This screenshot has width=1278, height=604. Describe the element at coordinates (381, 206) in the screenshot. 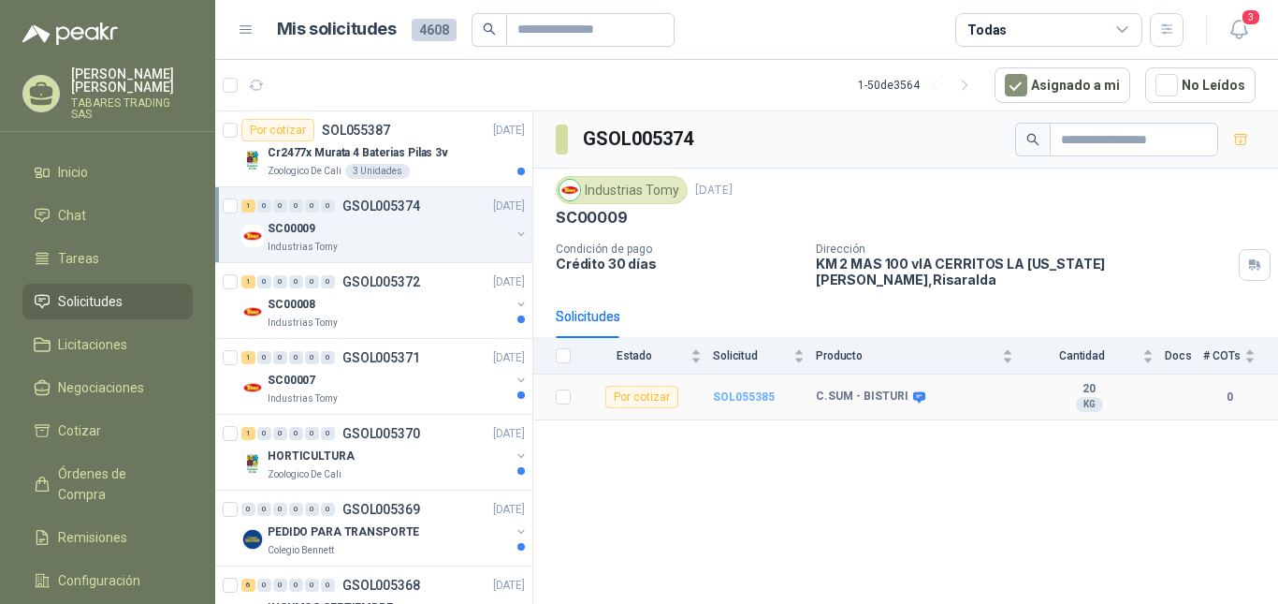

I see `p: GSOL005374` at that location.